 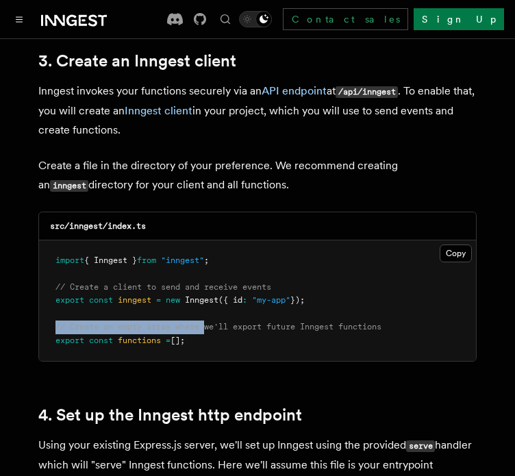 What do you see at coordinates (19, 19) in the screenshot?
I see `button: Toggle navigation` at bounding box center [19, 19].